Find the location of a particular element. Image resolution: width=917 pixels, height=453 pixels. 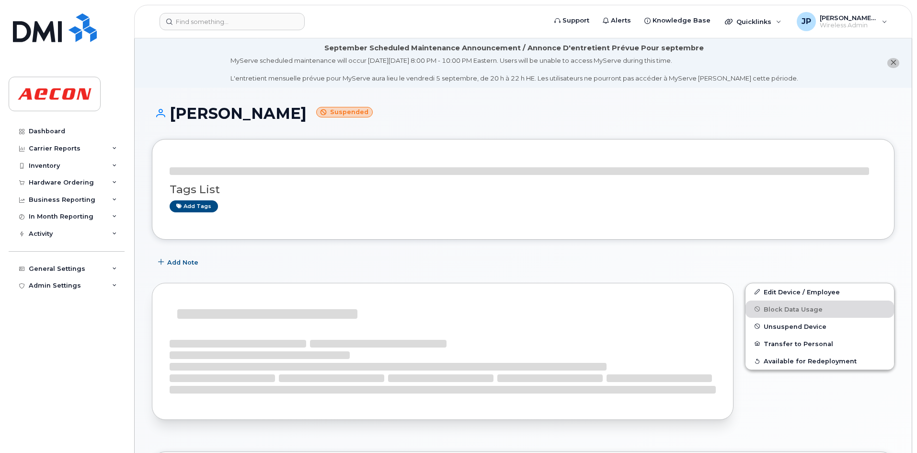

span: Available for Redeployment is located at coordinates (810, 361).